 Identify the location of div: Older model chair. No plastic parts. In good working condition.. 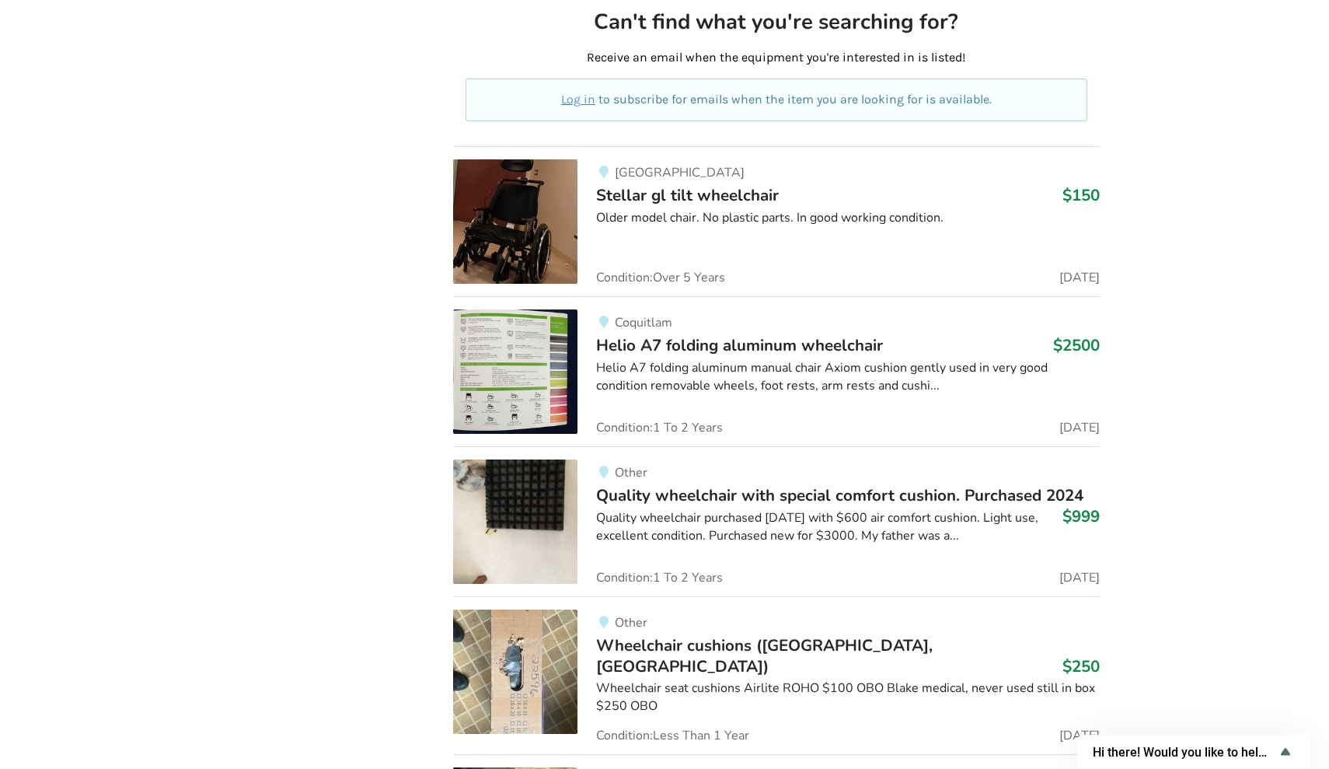
(847, 218).